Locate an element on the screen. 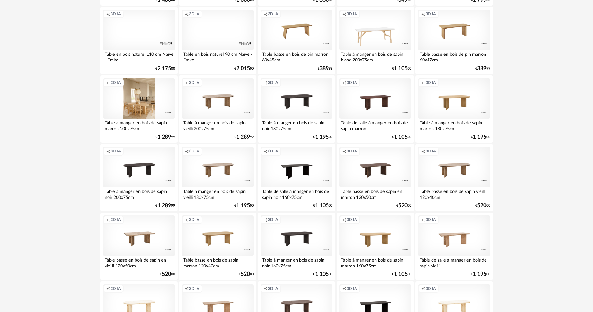  div: Table à manger en bois de sapin noir 160x75cm is located at coordinates (297, 262).